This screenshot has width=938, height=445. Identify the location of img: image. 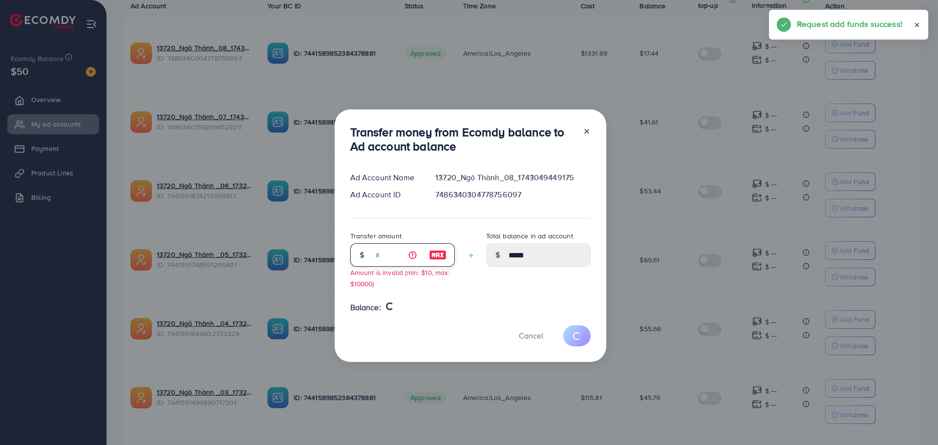
(438, 255).